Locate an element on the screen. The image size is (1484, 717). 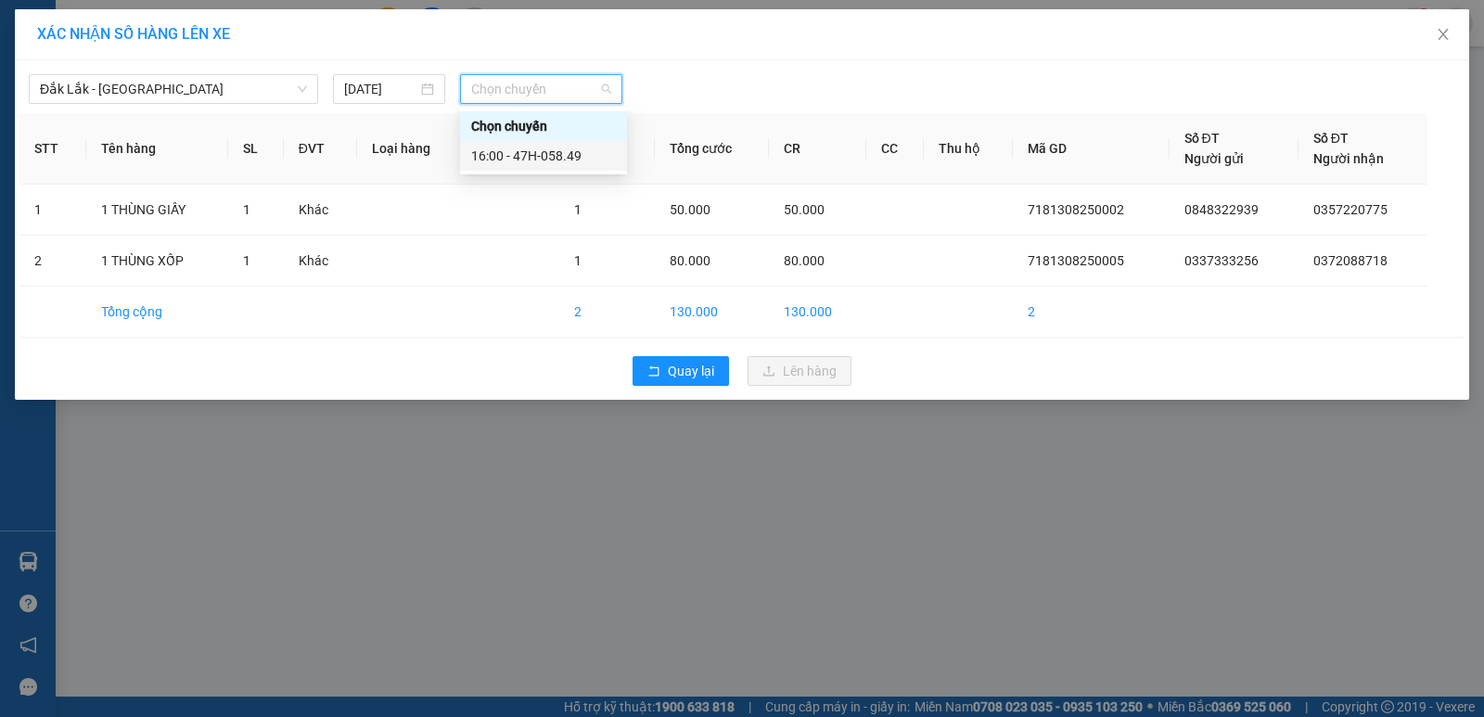
span: rollback is located at coordinates (654, 372).